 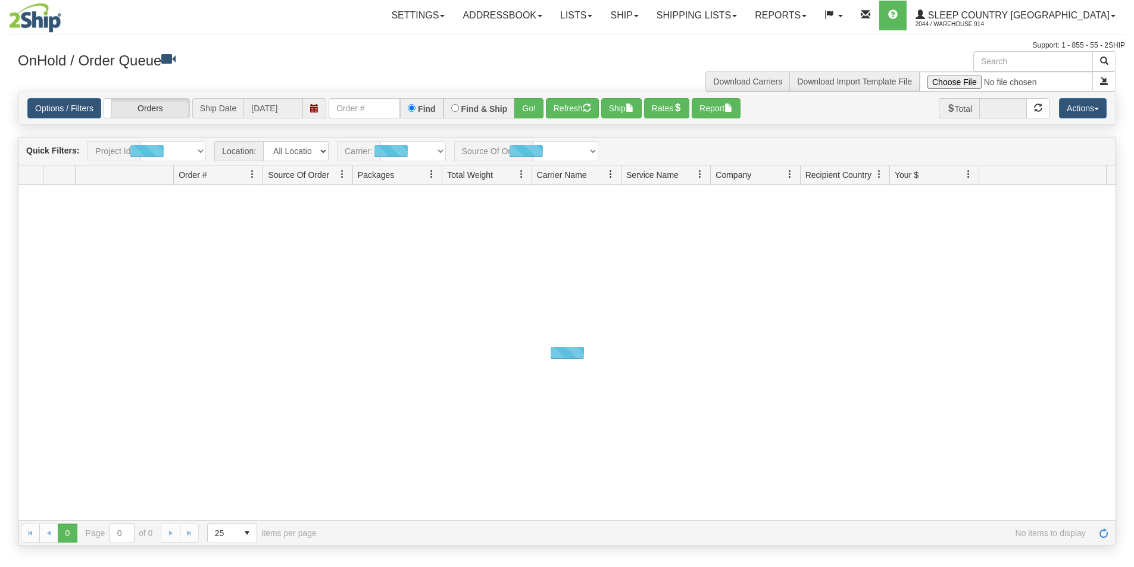 What do you see at coordinates (522, 174) in the screenshot?
I see `a: Total Weight filter column settings` at bounding box center [522, 174].